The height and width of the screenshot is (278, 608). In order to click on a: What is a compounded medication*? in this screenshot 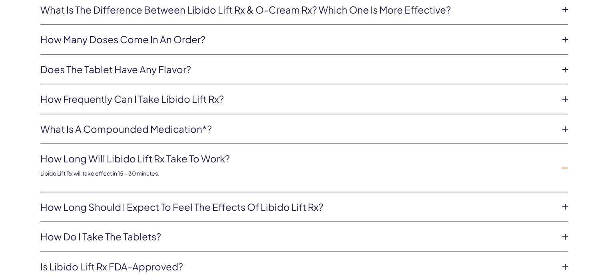, I will do `click(298, 129)`.